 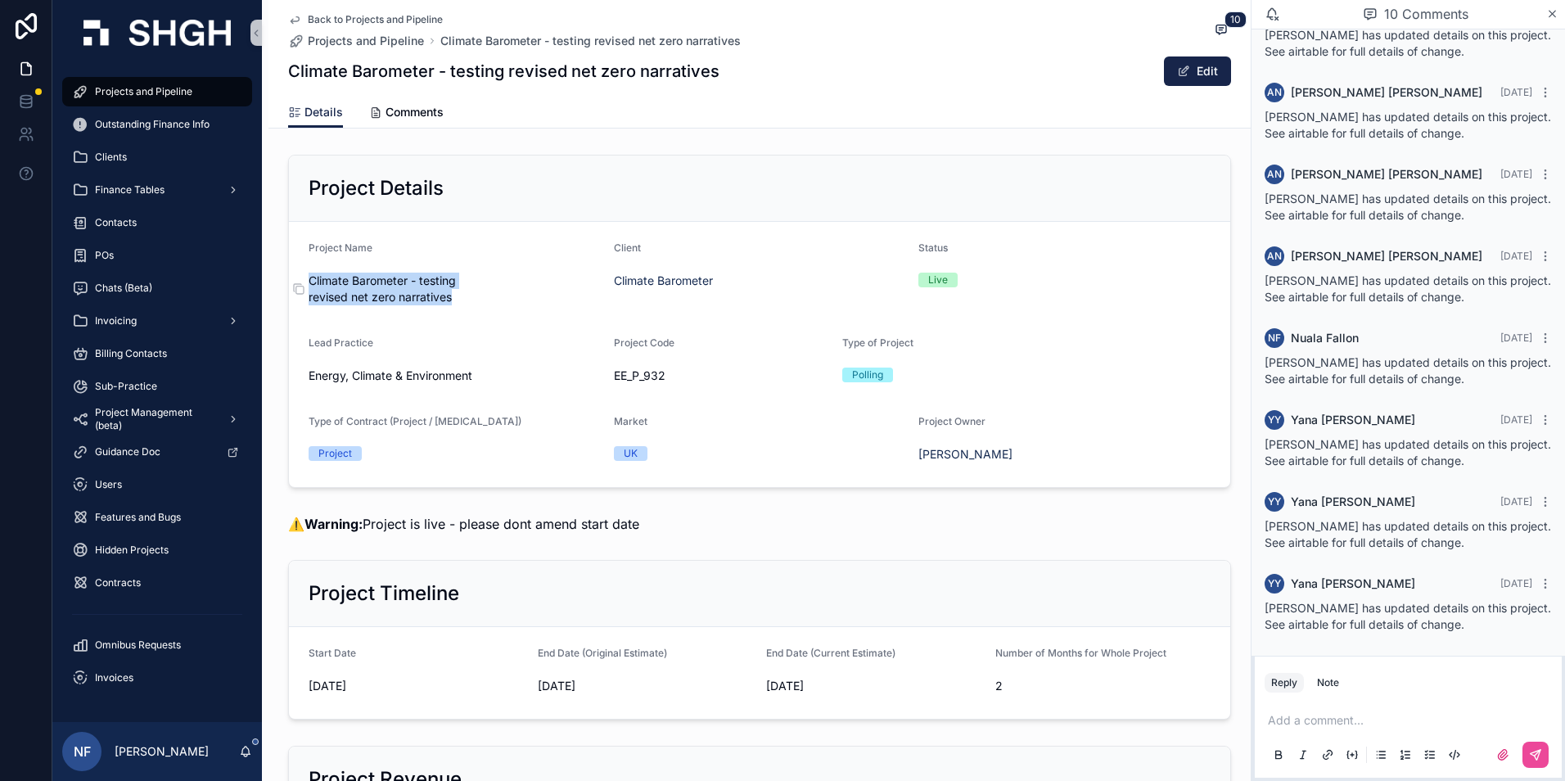 I want to click on a: Back to Projects and Pipeline, so click(x=365, y=20).